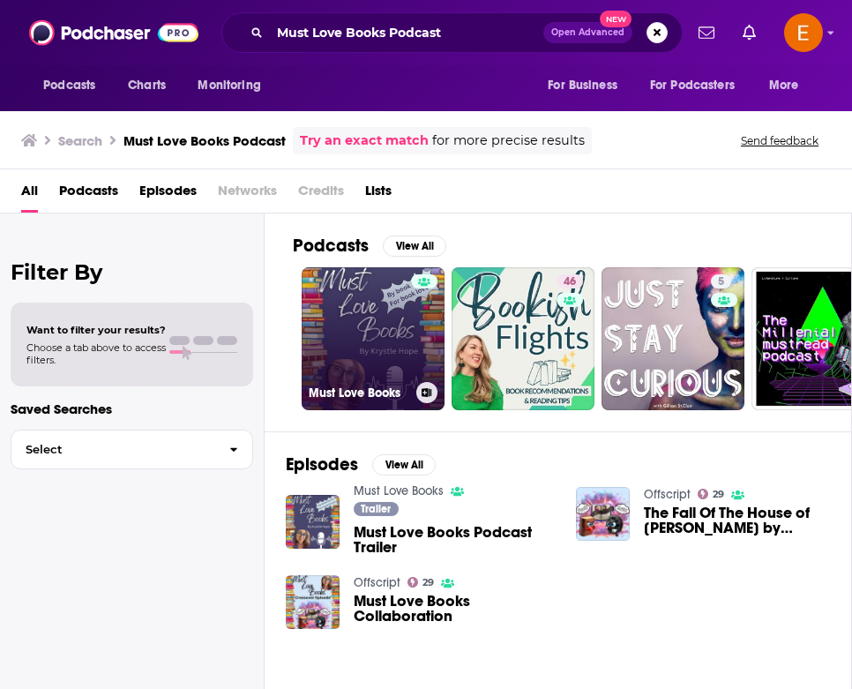 The width and height of the screenshot is (852, 689). What do you see at coordinates (454, 540) in the screenshot?
I see `span: Must Love Books Podcast Trailer` at bounding box center [454, 540].